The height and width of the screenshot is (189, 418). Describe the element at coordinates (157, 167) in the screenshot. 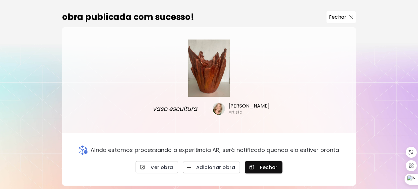

I see `span: Ver obra` at that location.